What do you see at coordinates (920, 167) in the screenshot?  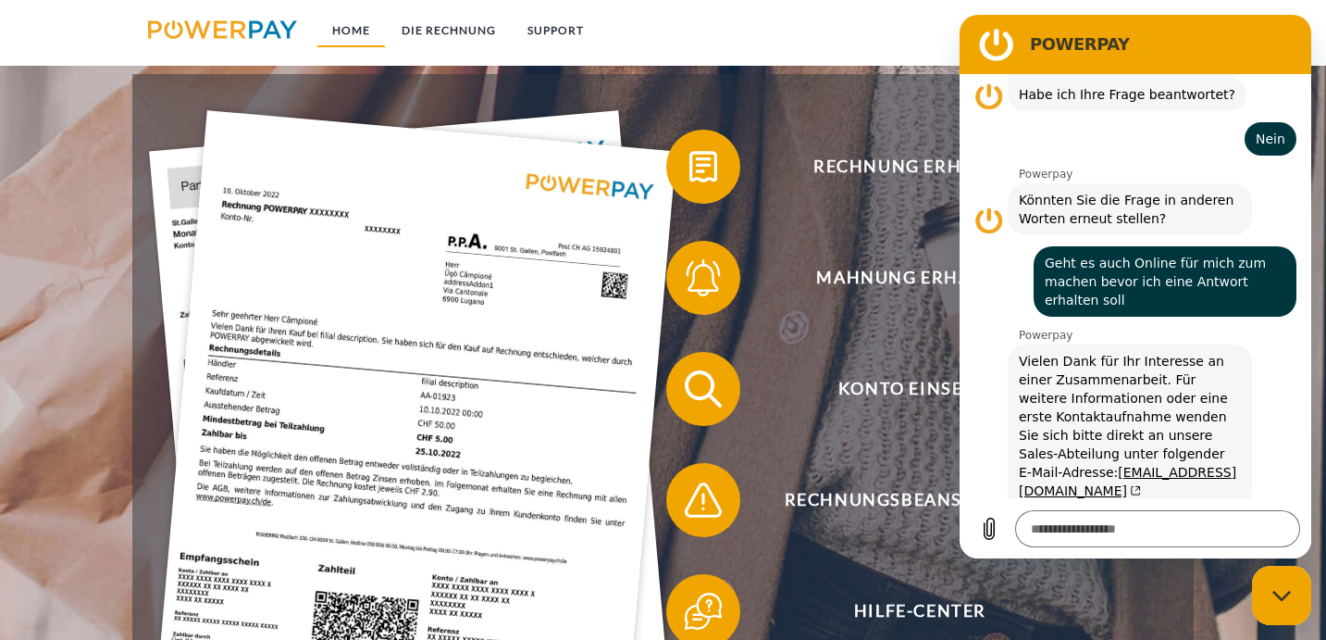 I see `span: Rechnung erhalten?` at bounding box center [920, 167].